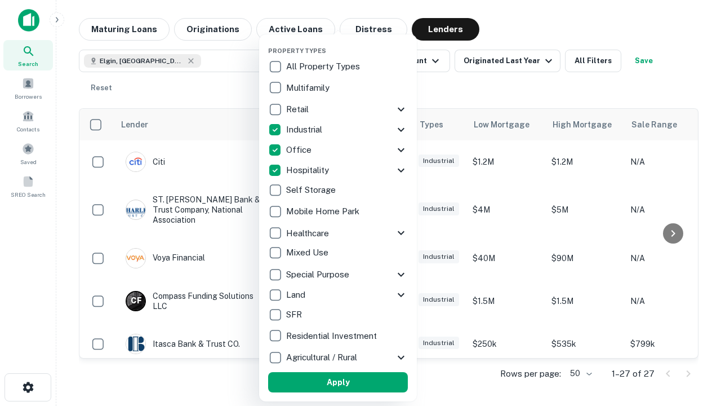  Describe the element at coordinates (305, 130) in the screenshot. I see `p: Industrial` at that location.